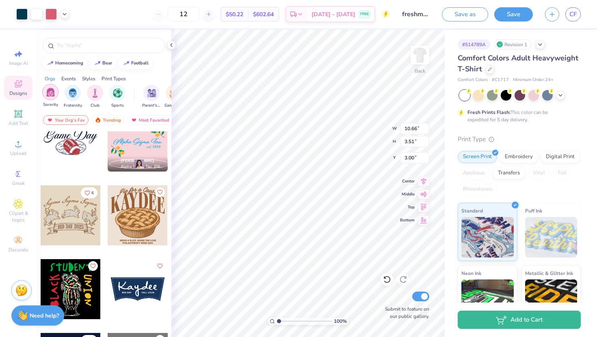 The image size is (597, 337). I want to click on div: filter for Fraternity, so click(73, 97).